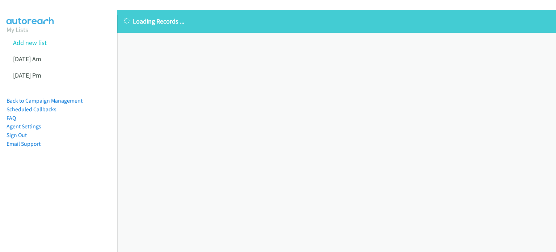 This screenshot has height=252, width=556. What do you see at coordinates (24, 126) in the screenshot?
I see `a: Agent Settings` at bounding box center [24, 126].